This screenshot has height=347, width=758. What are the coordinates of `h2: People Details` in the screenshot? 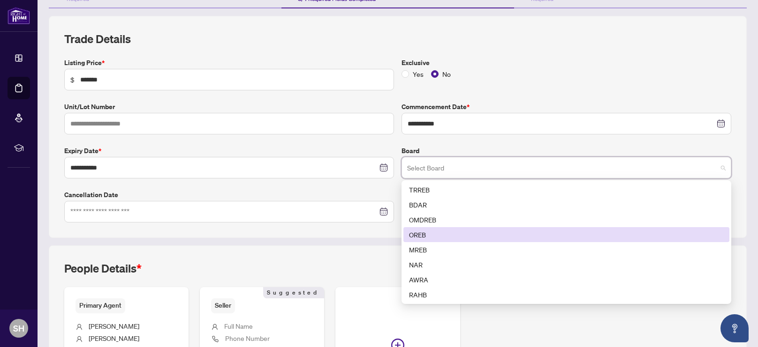 It's located at (103, 269).